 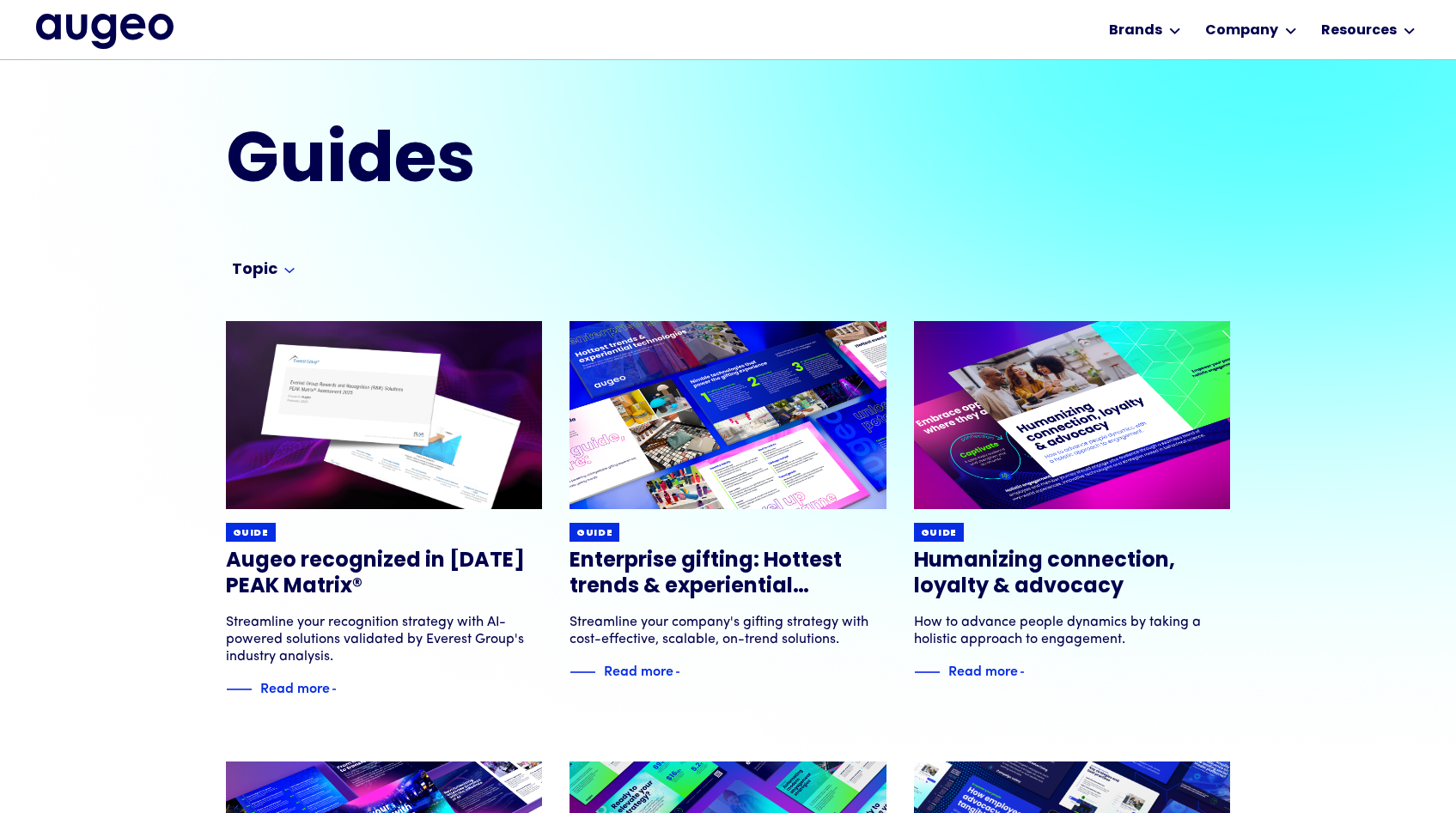 What do you see at coordinates (728, 574) in the screenshot?
I see `h3: Enterprise gifting: Hottest trends & experiential technologies` at bounding box center [728, 574].